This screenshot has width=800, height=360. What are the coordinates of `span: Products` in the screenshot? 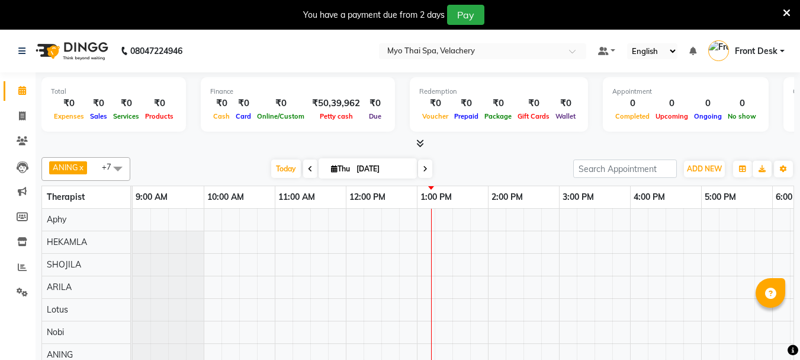 It's located at (159, 116).